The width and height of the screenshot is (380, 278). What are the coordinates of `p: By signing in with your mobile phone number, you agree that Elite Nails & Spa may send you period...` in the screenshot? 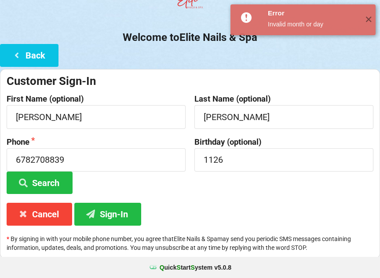 It's located at (190, 243).